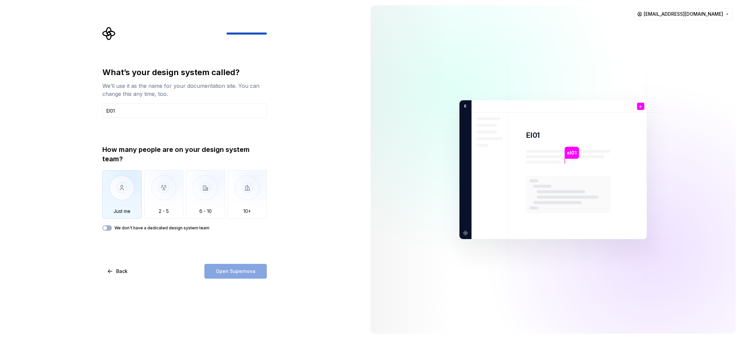  What do you see at coordinates (162, 228) in the screenshot?
I see `label: We don't have a dedicated design system team` at bounding box center [162, 228].